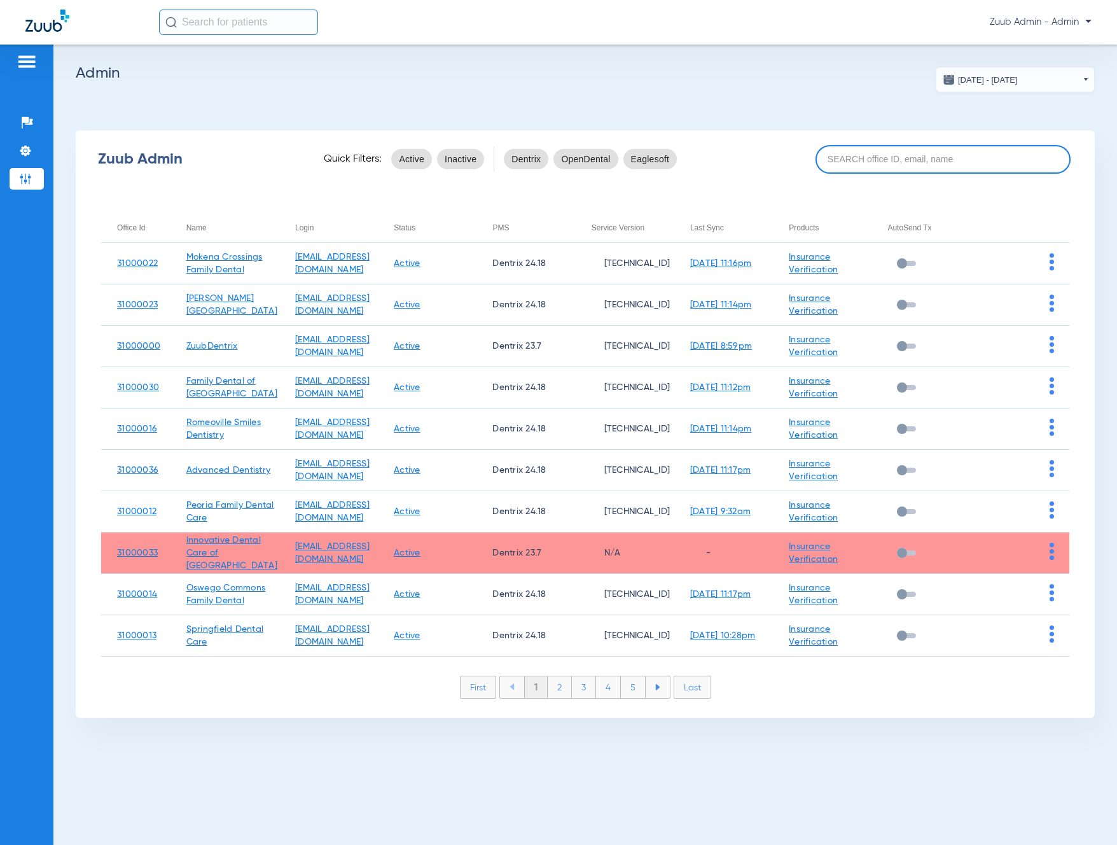 This screenshot has width=1117, height=845. What do you see at coordinates (591, 159) in the screenshot?
I see `mat-chip-listbox: pms-filters` at bounding box center [591, 159].